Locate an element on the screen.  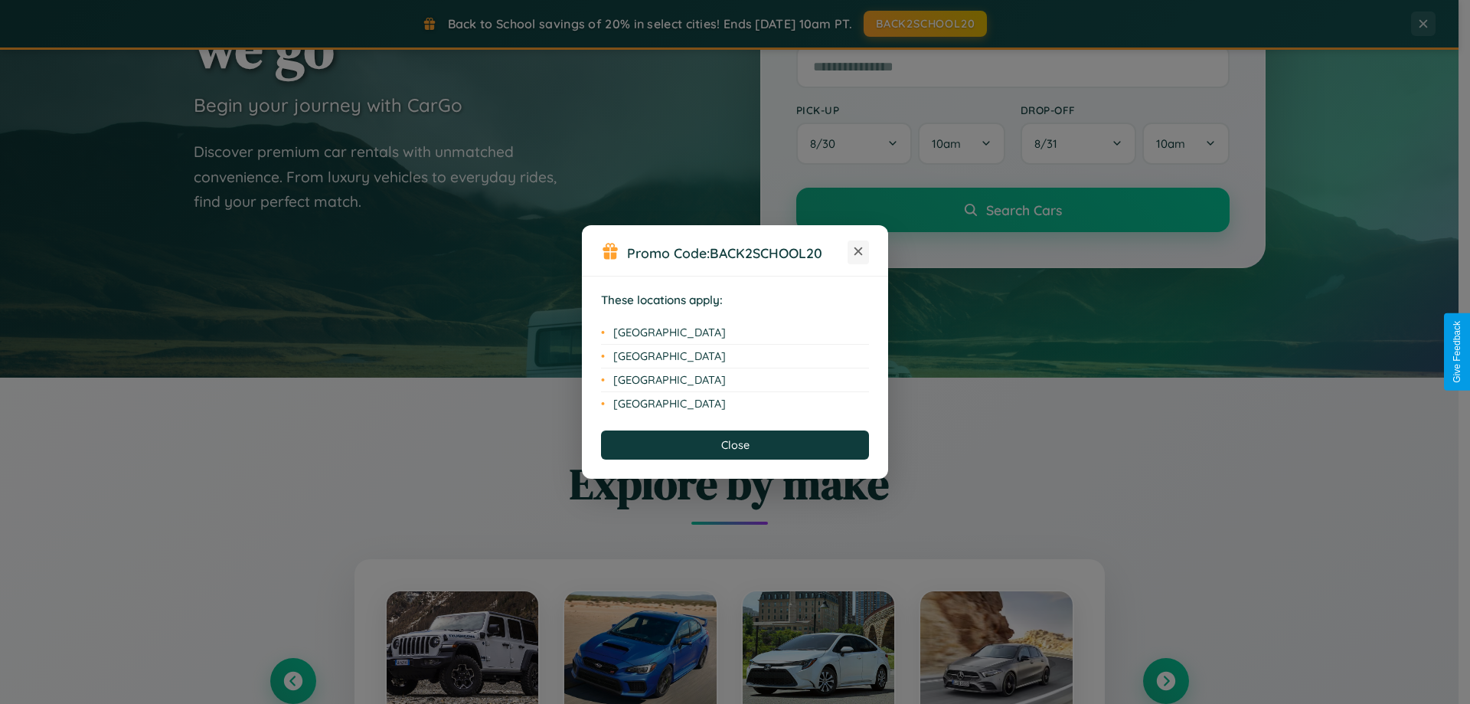
h3: Promo Code: is located at coordinates (737, 253).